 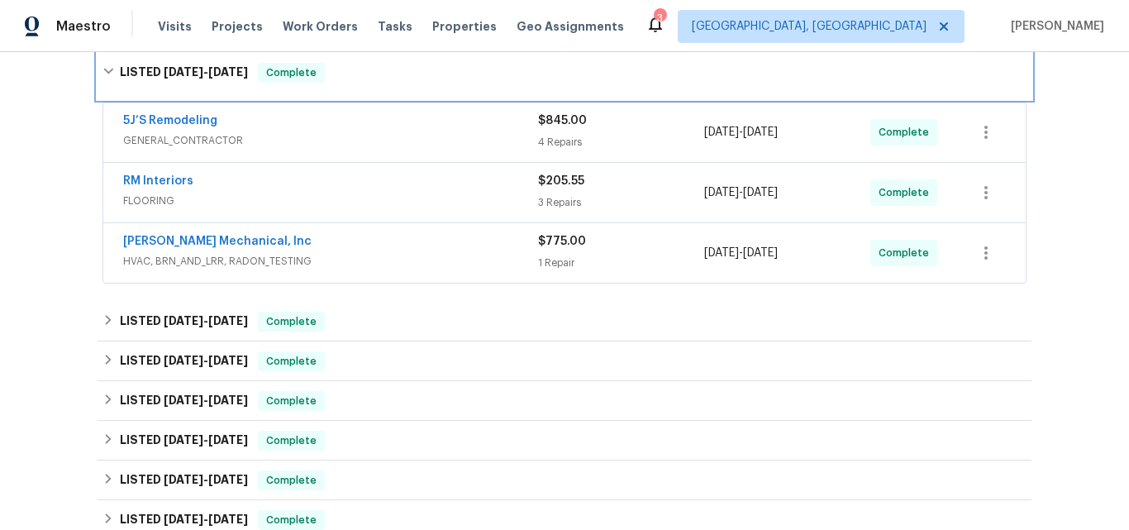 I want to click on a: 5J’S Remodeling, so click(x=170, y=121).